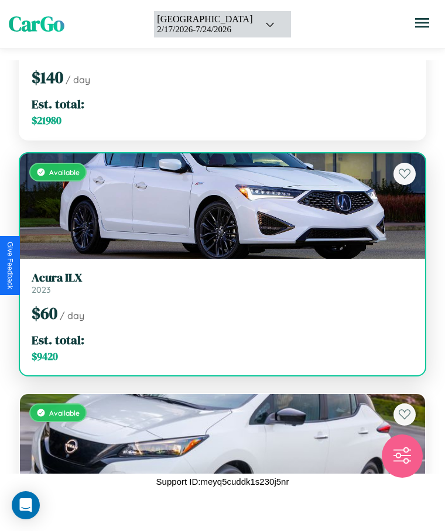 Image resolution: width=445 pixels, height=531 pixels. What do you see at coordinates (10, 265) in the screenshot?
I see `div: Give Feedback` at bounding box center [10, 265].